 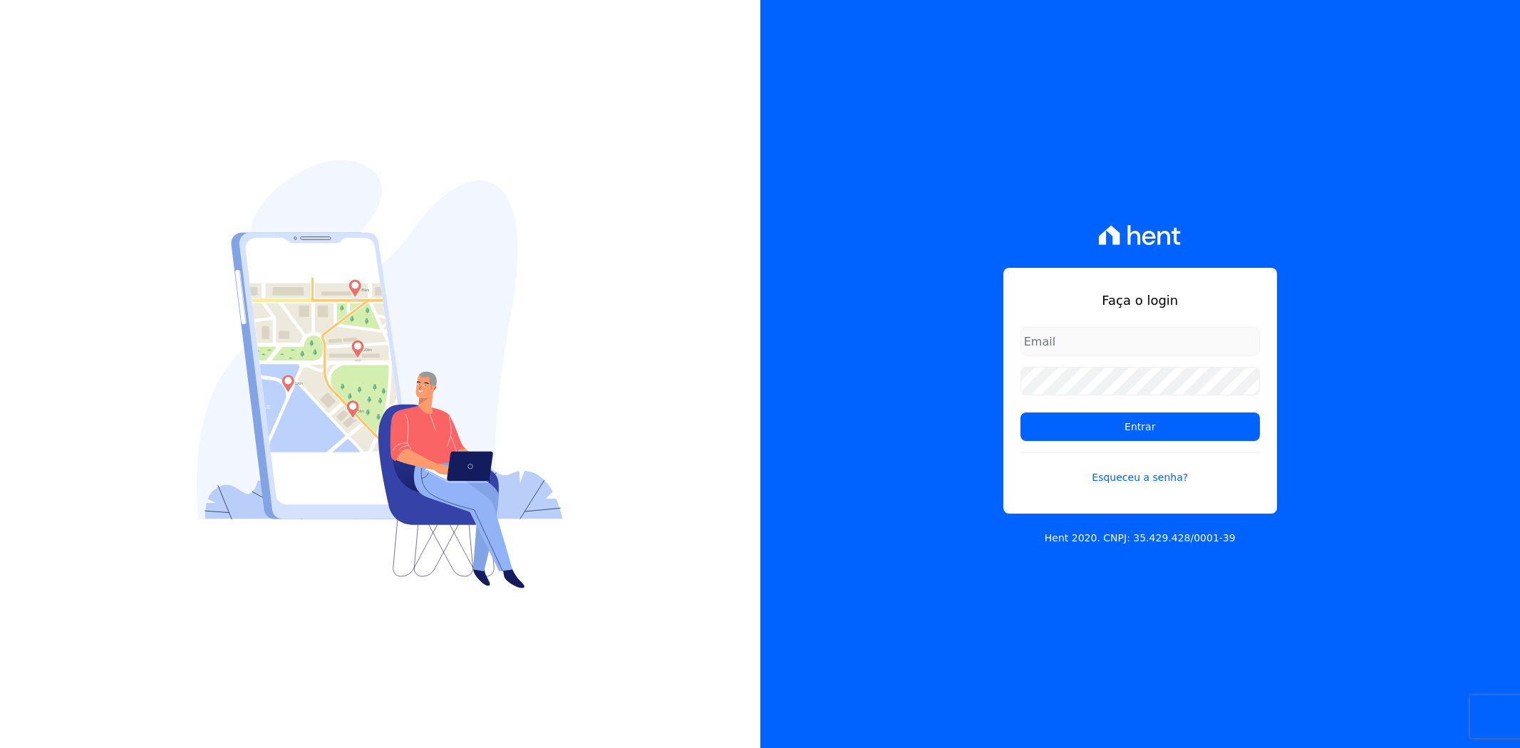 What do you see at coordinates (380, 374) in the screenshot?
I see `img: Login` at bounding box center [380, 374].